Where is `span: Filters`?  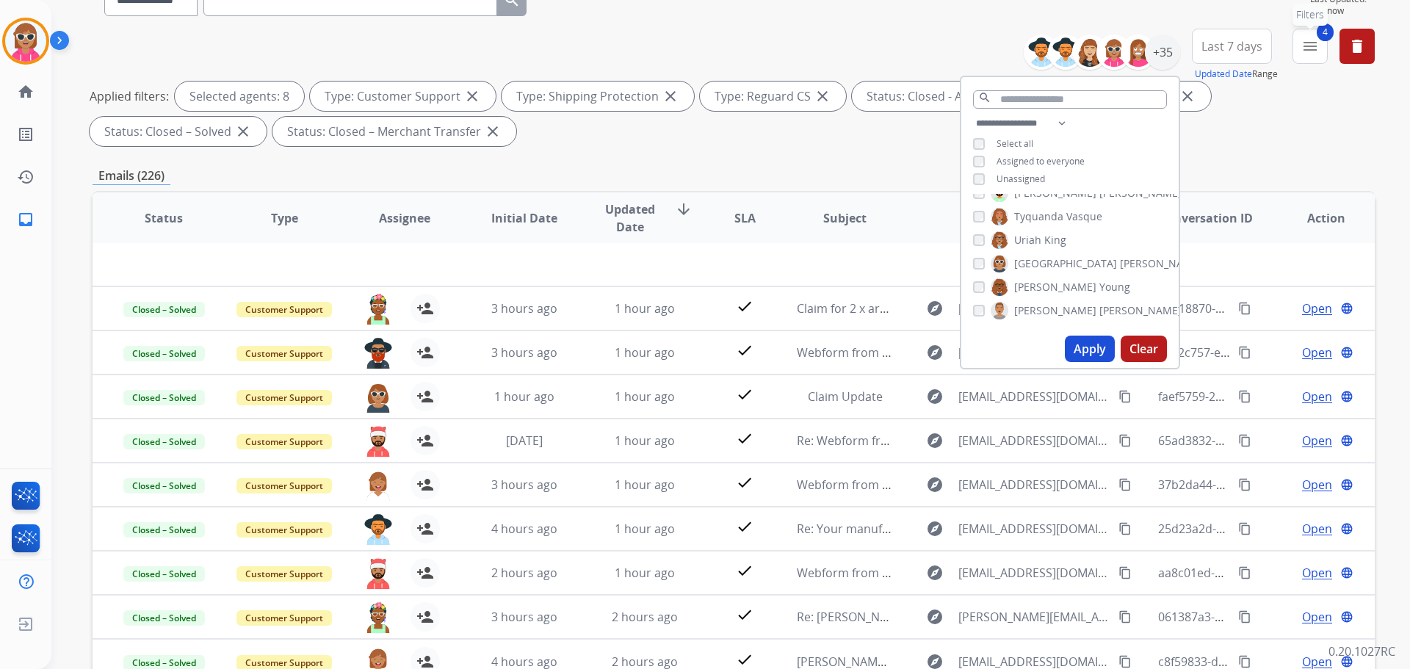
span: Filters is located at coordinates (1310, 15).